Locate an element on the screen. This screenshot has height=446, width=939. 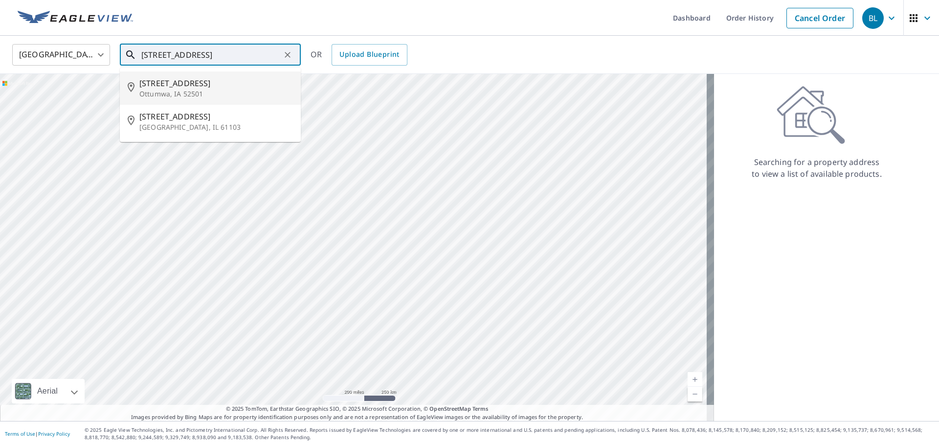
p: © 2025 Eagle View Technologies, Inc. and Pictometry International Corp. All Rights Reserved. Repo... is located at coordinates (509, 433).